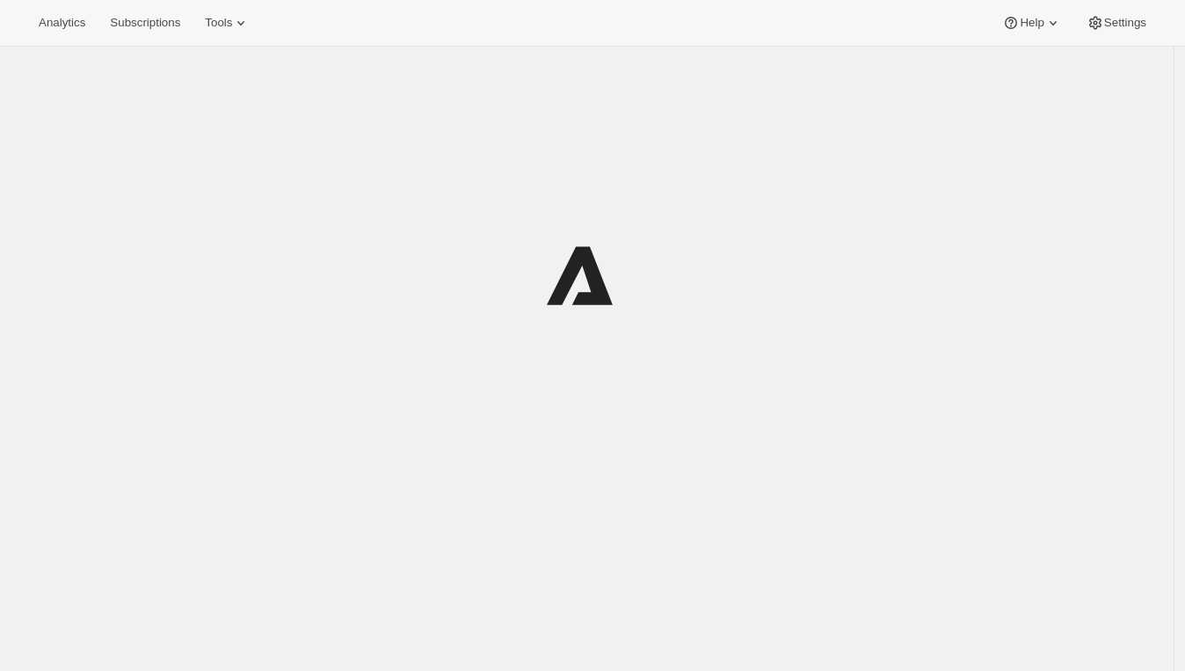 This screenshot has width=1185, height=671. I want to click on span: Settings, so click(1126, 23).